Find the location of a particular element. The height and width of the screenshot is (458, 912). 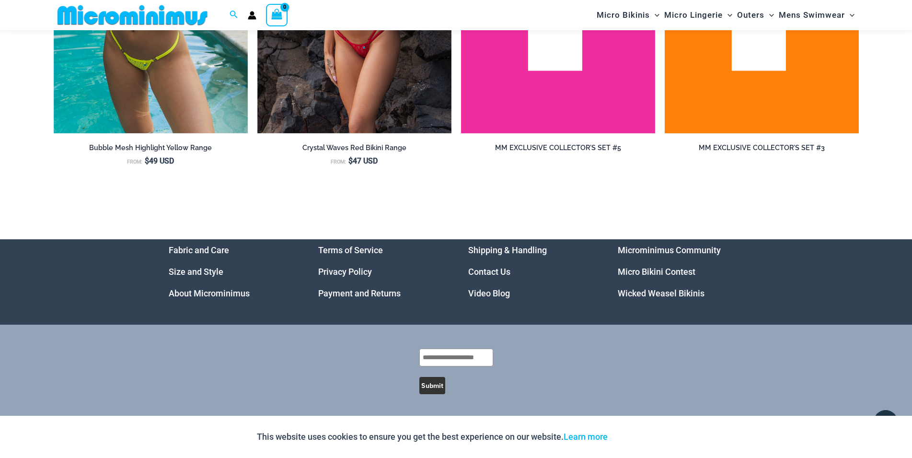

a: Wicked Weasel Bikinis is located at coordinates (661, 293).